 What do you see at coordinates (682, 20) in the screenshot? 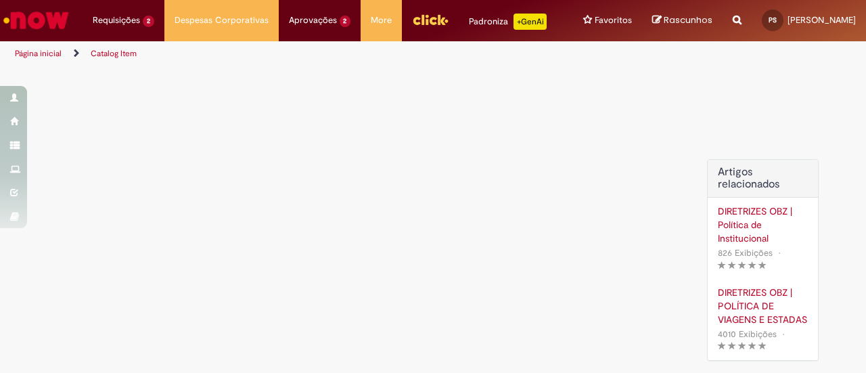
I see `a: Rascunhos` at bounding box center [682, 20].